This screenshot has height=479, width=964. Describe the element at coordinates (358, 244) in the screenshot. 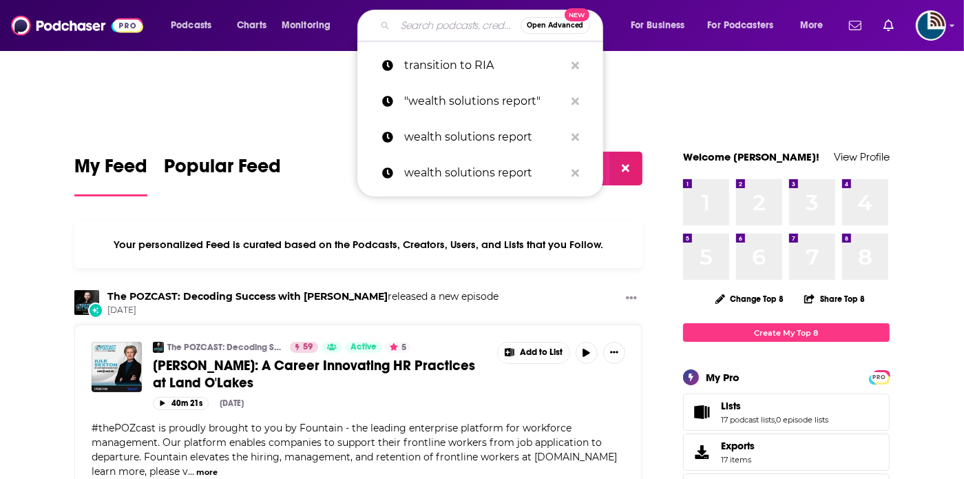

I see `div: Your personalized Feed is curated based on the Podcasts, Creators, Users, and Lists that you Follow.` at that location.